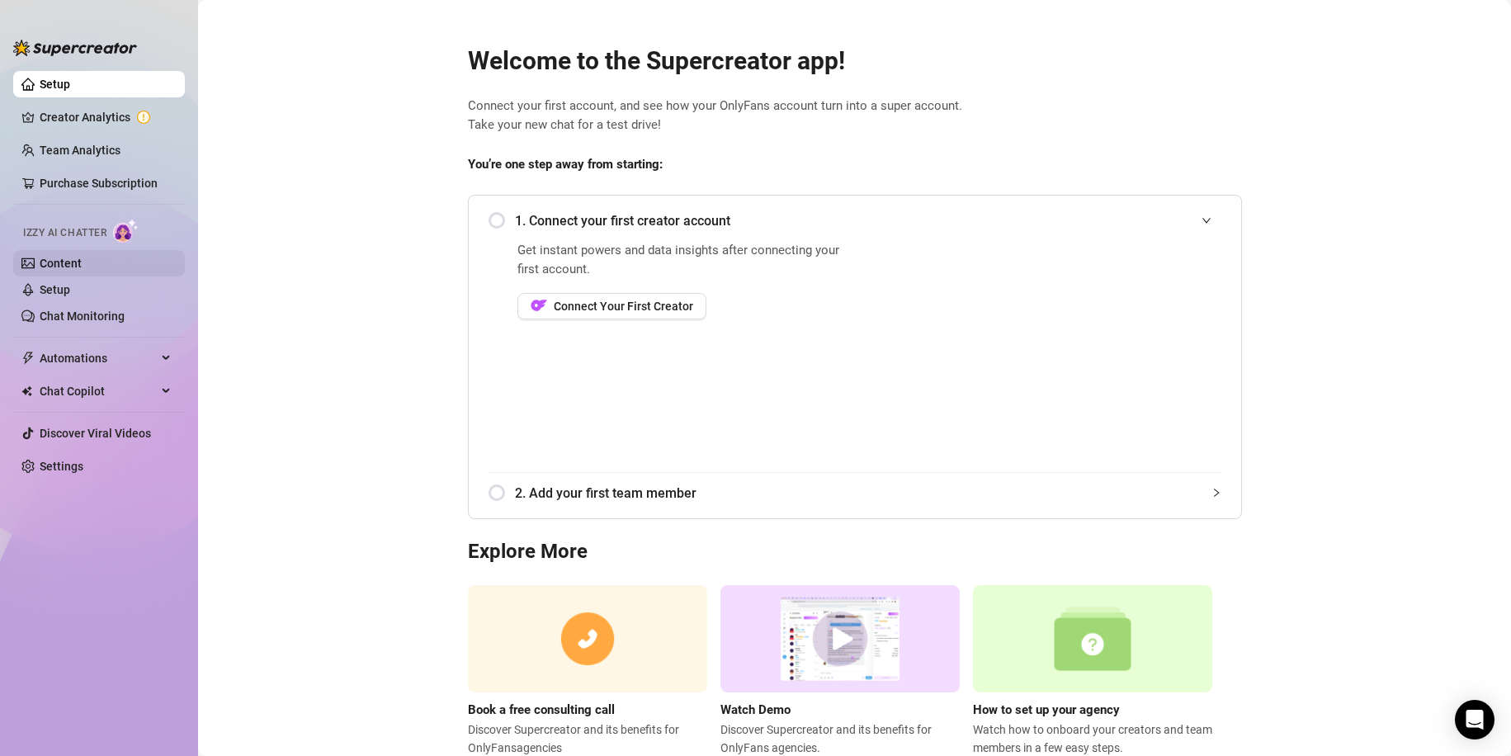  What do you see at coordinates (539, 305) in the screenshot?
I see `img: OF` at bounding box center [539, 305].